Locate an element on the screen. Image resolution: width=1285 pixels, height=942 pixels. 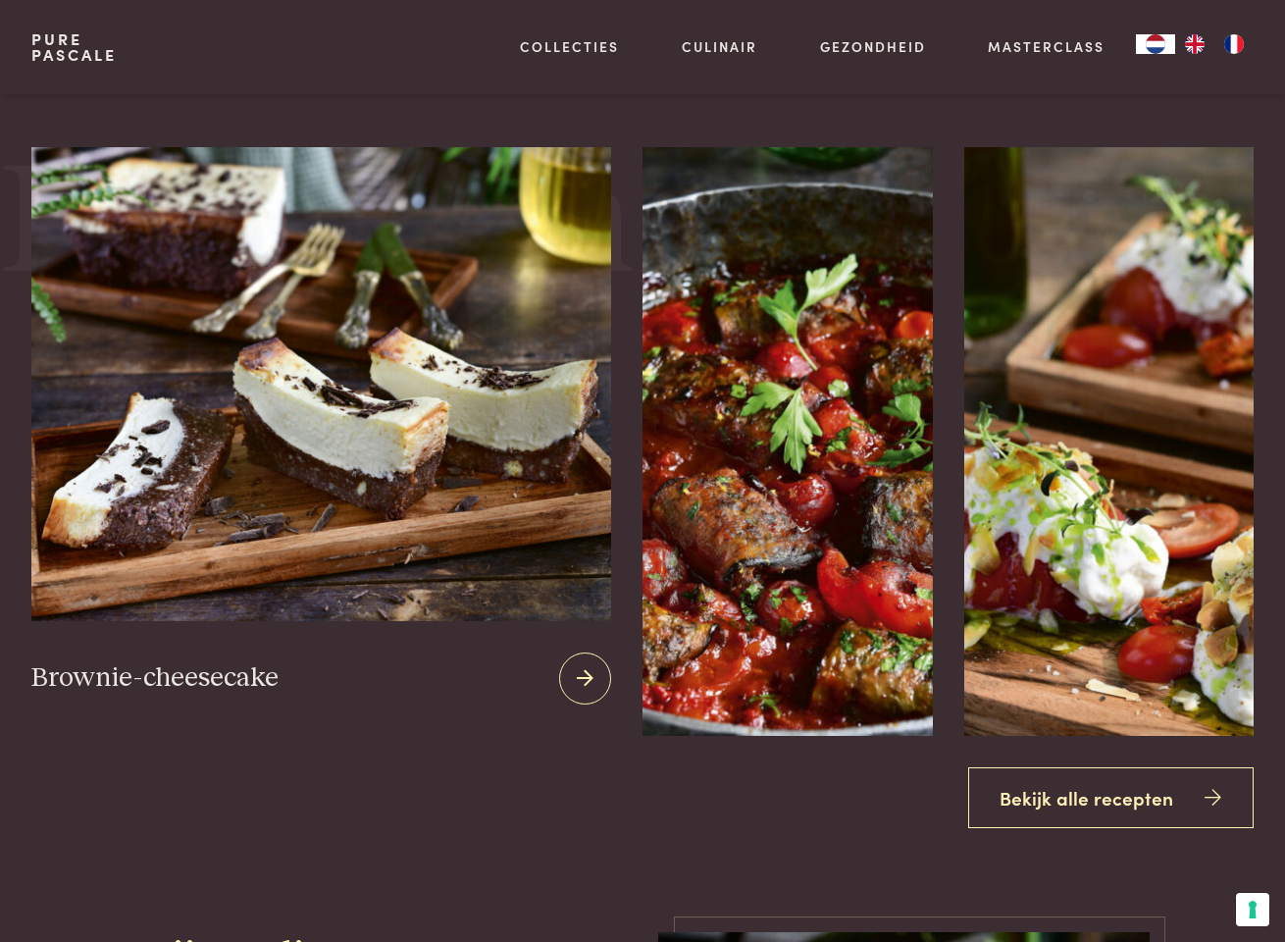
a: EN is located at coordinates (1195, 44).